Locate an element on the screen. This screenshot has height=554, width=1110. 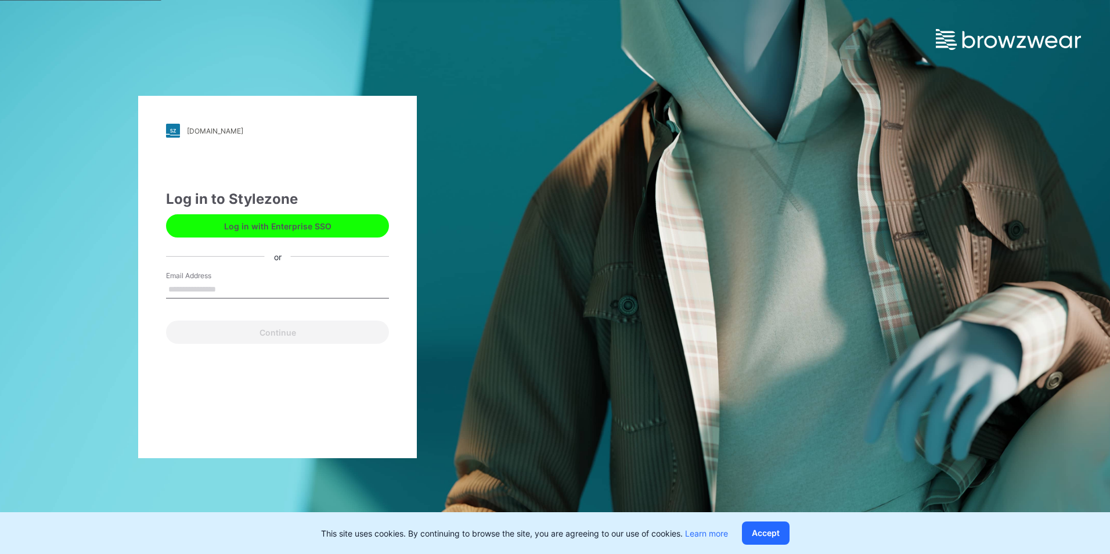
a: Learn more is located at coordinates (707, 533).